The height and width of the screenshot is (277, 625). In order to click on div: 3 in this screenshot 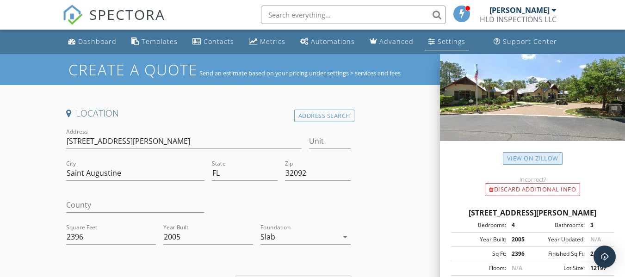, I will do `click(598, 225)`.